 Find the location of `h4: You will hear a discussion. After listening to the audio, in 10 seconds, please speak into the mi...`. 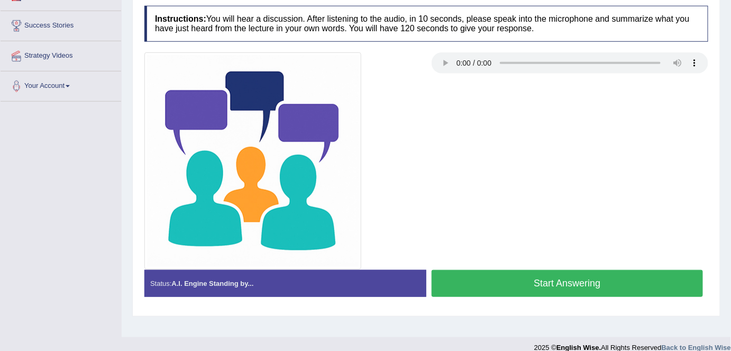

h4: You will hear a discussion. After listening to the audio, in 10 seconds, please speak into the mi... is located at coordinates (427, 23).